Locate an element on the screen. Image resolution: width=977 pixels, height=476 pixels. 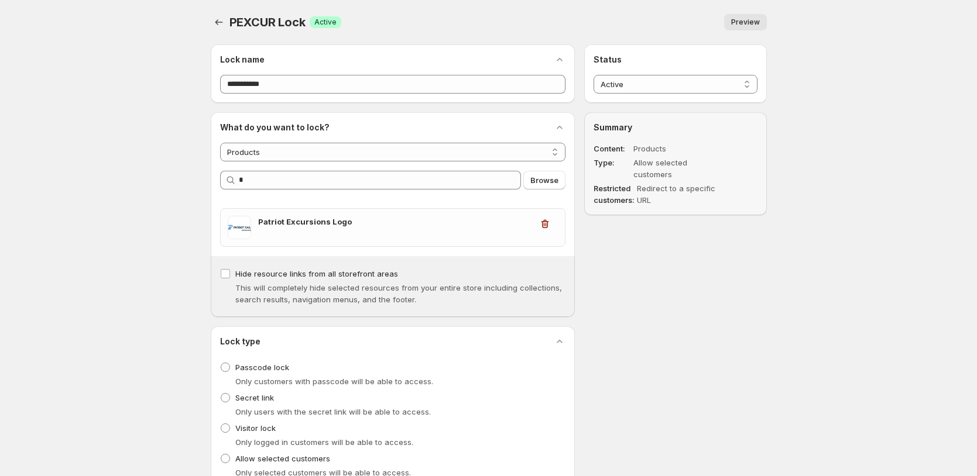
span: This will completely hide selected resources from your entire store including collections, search... is located at coordinates (399, 294).